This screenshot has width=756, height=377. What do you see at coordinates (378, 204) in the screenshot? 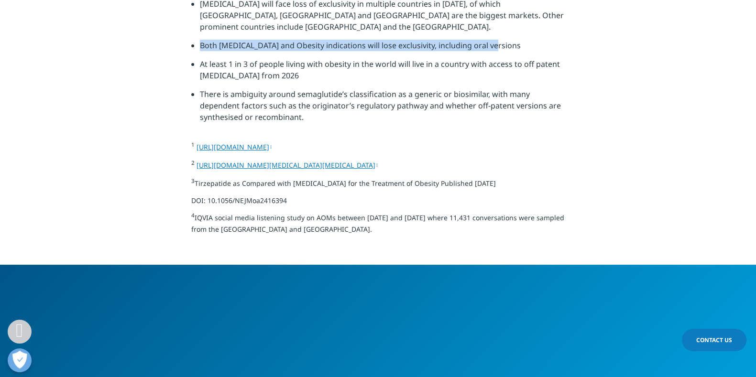
I see `p: DOI: 10.1056/NEJMoa2416394` at bounding box center [378, 204].